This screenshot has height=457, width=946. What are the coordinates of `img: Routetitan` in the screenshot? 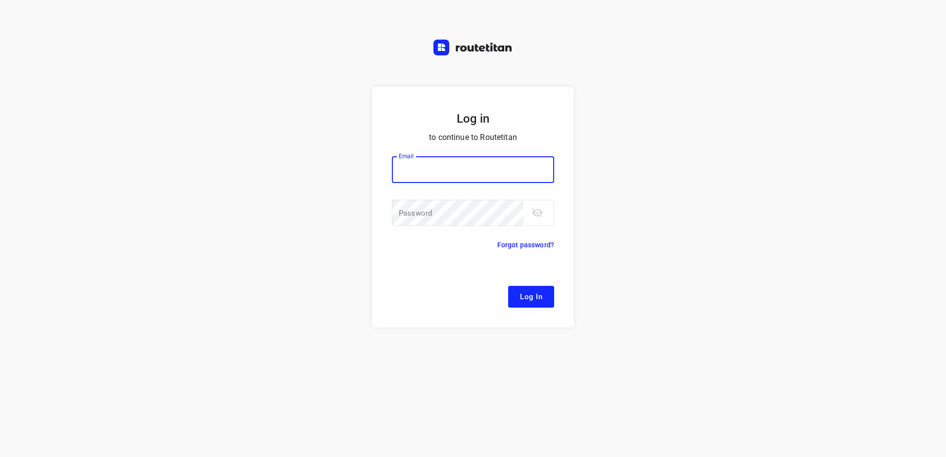 It's located at (473, 47).